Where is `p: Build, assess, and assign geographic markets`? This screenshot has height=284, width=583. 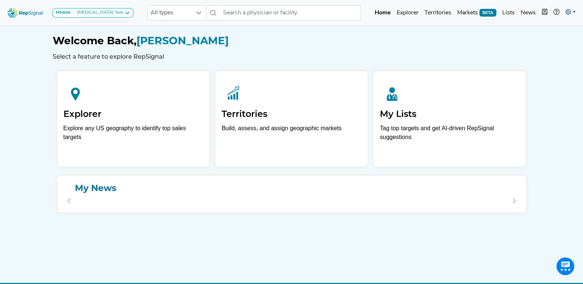 p: Build, assess, and assign geographic markets is located at coordinates (291, 135).